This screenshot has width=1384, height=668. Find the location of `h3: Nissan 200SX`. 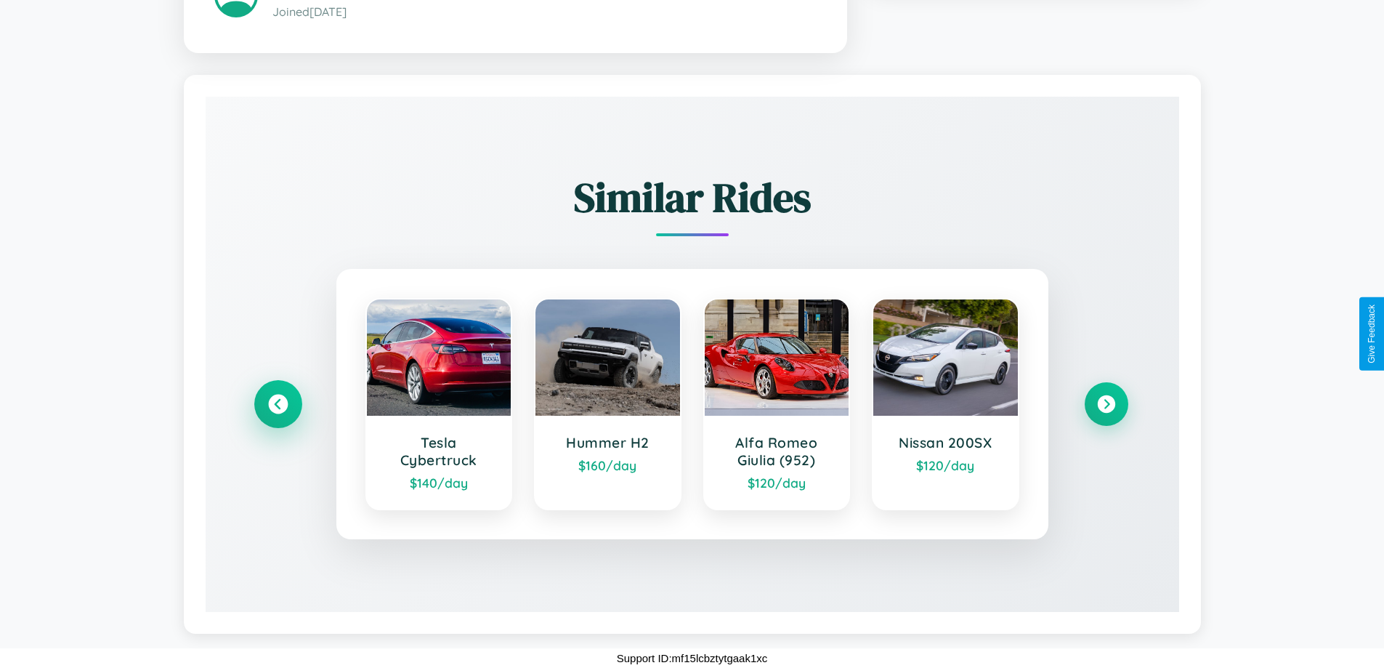

h3: Nissan 200SX is located at coordinates (945, 442).